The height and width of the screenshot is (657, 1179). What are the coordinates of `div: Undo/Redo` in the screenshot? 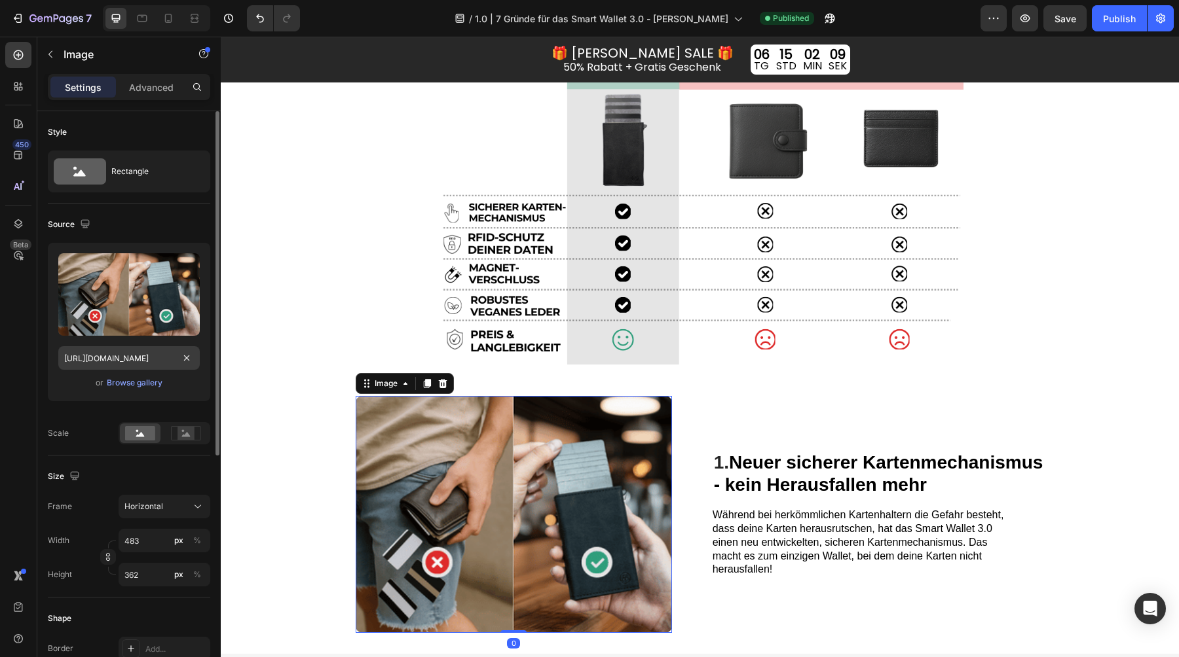 It's located at (273, 18).